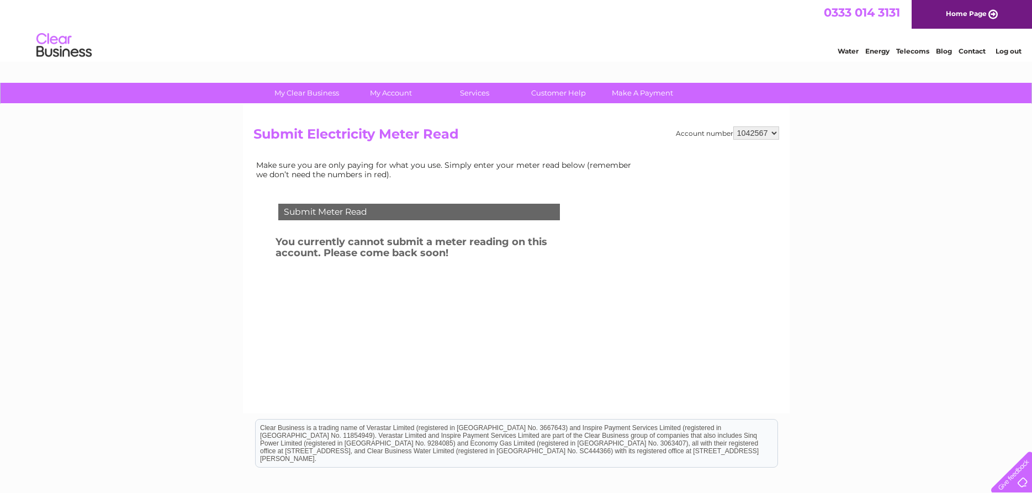 The height and width of the screenshot is (493, 1032). I want to click on a: Services, so click(474, 93).